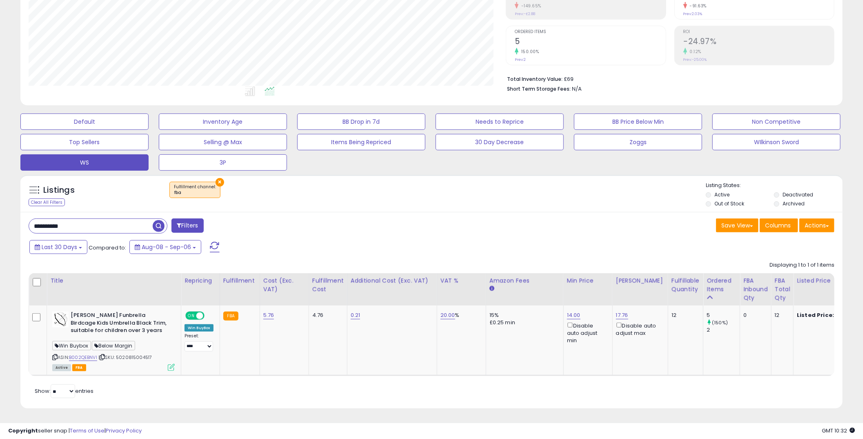 The width and height of the screenshot is (863, 439). What do you see at coordinates (47, 202) in the screenshot?
I see `div: Clear All Filters` at bounding box center [47, 202].